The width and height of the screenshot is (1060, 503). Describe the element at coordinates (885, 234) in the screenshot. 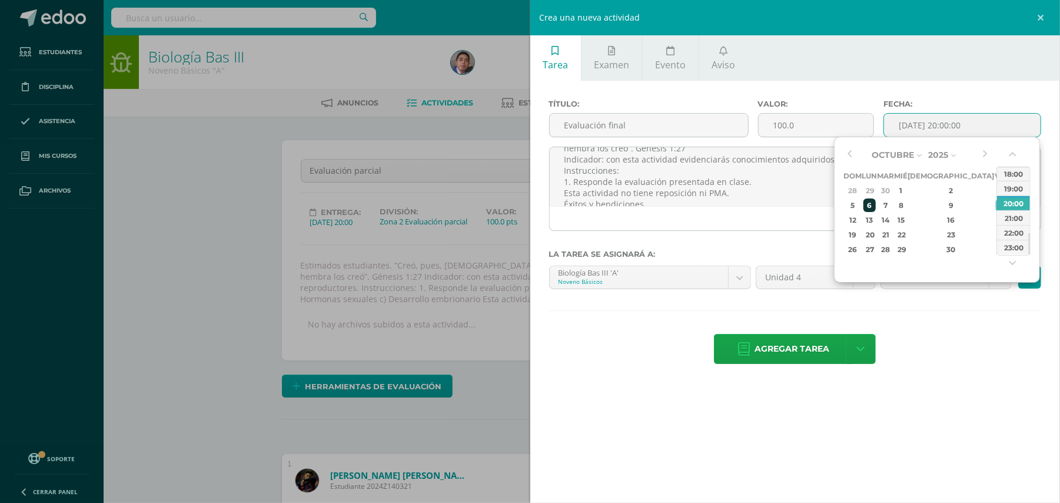

I see `div: 21` at that location.